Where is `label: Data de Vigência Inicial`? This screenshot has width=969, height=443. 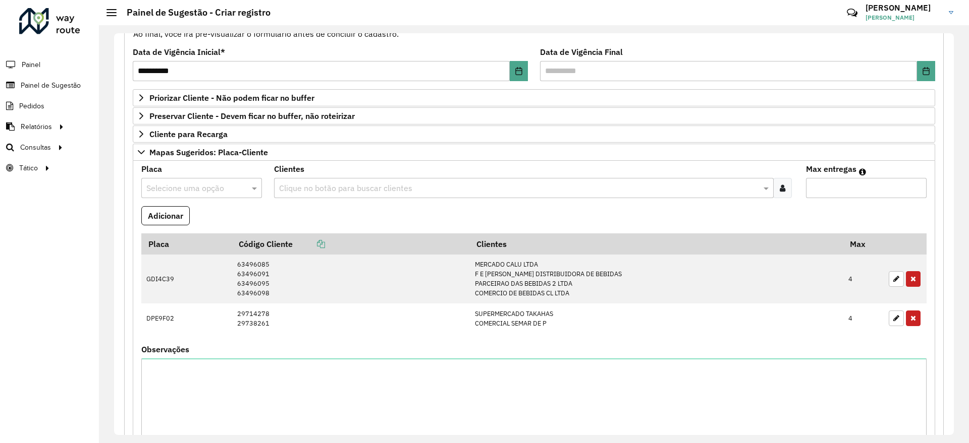 label: Data de Vigência Inicial is located at coordinates (179, 52).